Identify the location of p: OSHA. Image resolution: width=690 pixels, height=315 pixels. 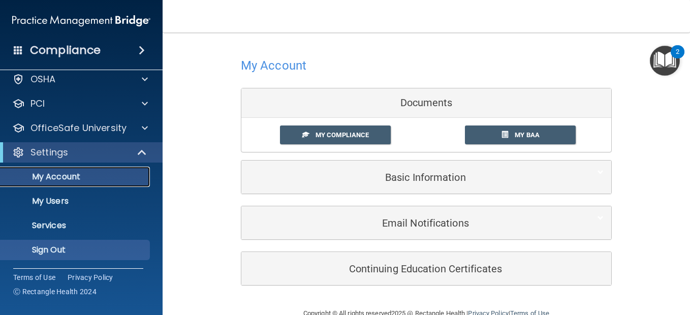
(43, 79).